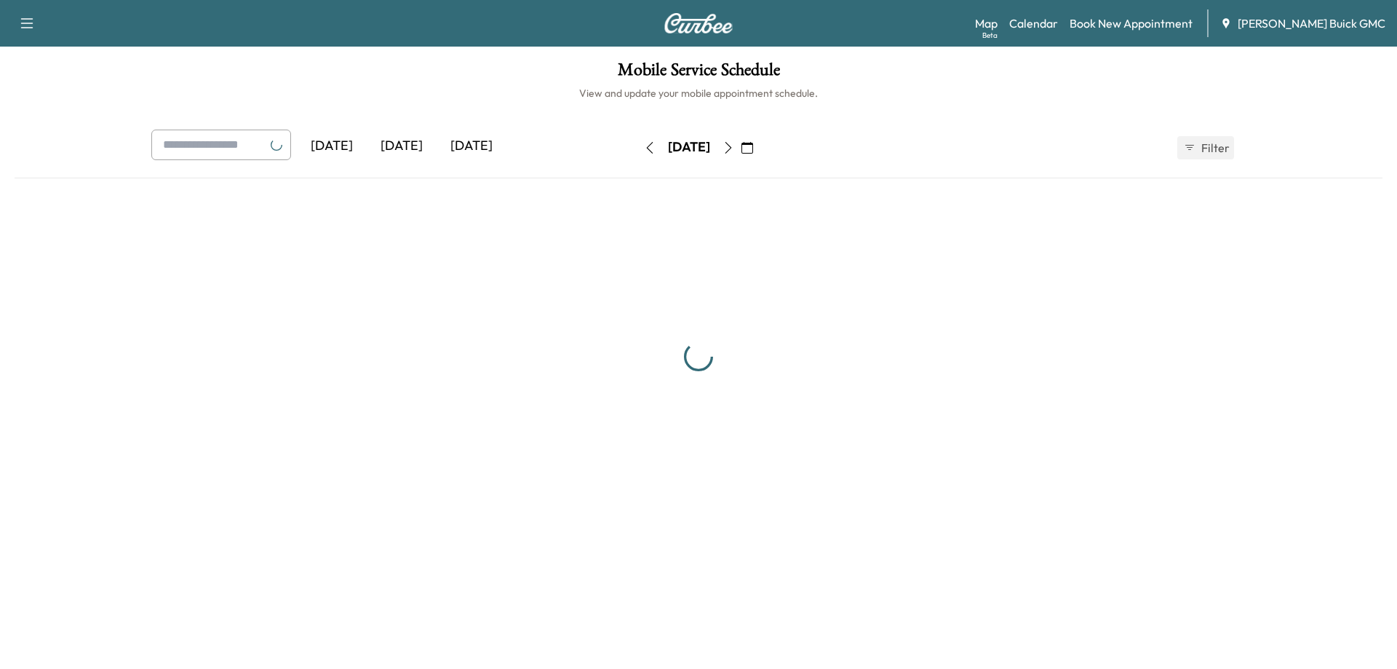 The height and width of the screenshot is (669, 1397). I want to click on div: Beta, so click(990, 35).